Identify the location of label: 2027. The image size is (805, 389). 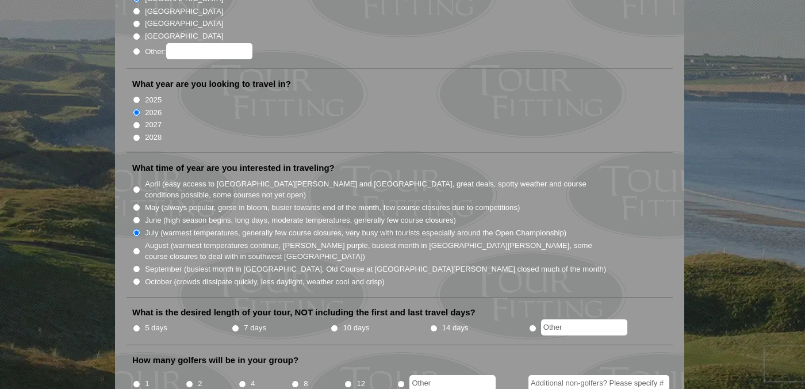
(153, 125).